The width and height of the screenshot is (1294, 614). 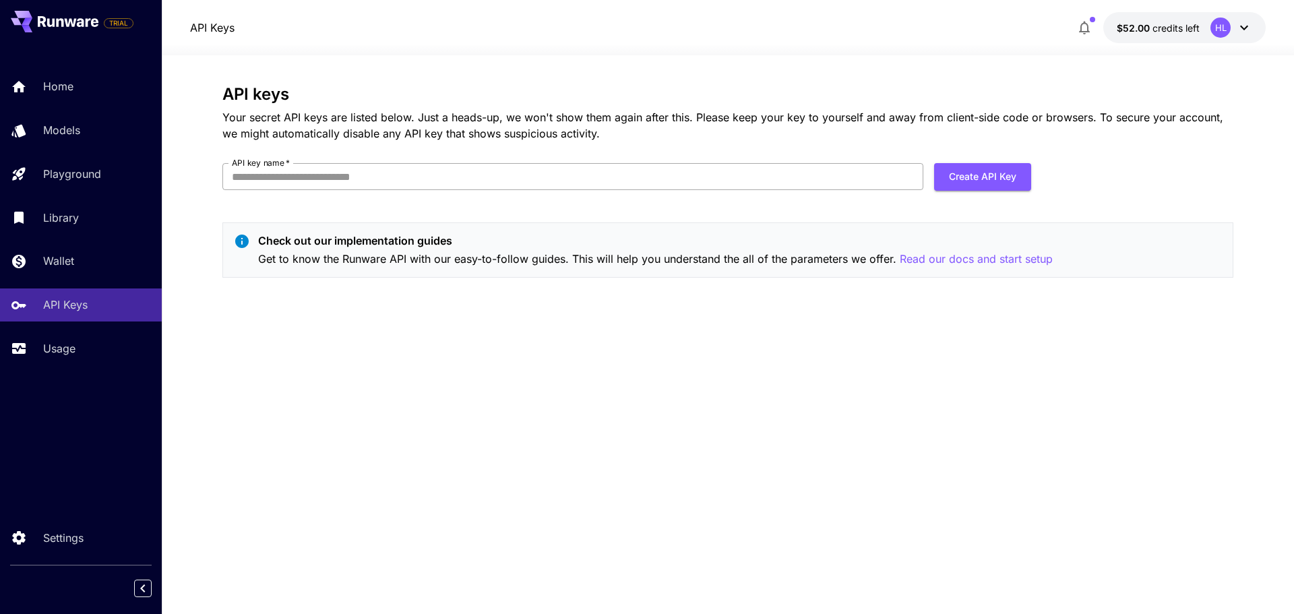 I want to click on button: Collapse sidebar, so click(x=143, y=588).